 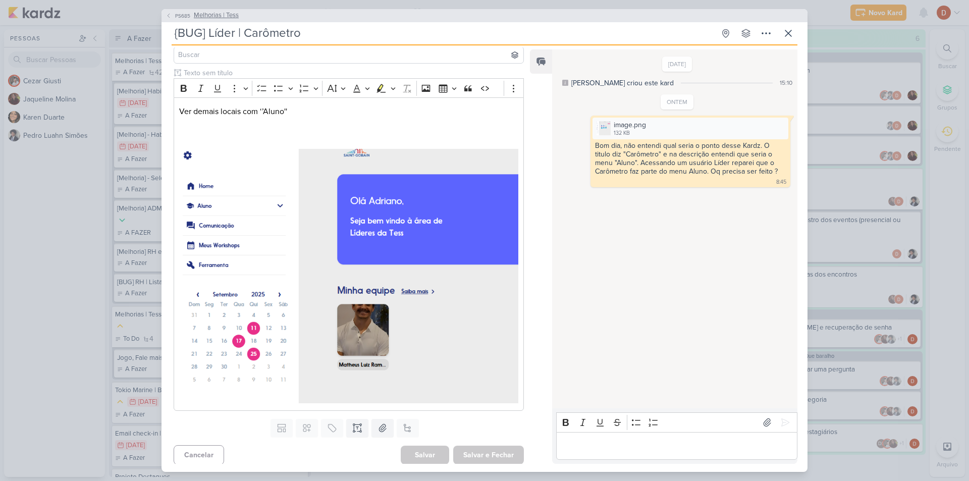 What do you see at coordinates (349, 276) in the screenshot?
I see `img: 8TsdPmKgLcPG0AAAAASUVORK5CYII=` at bounding box center [349, 276].